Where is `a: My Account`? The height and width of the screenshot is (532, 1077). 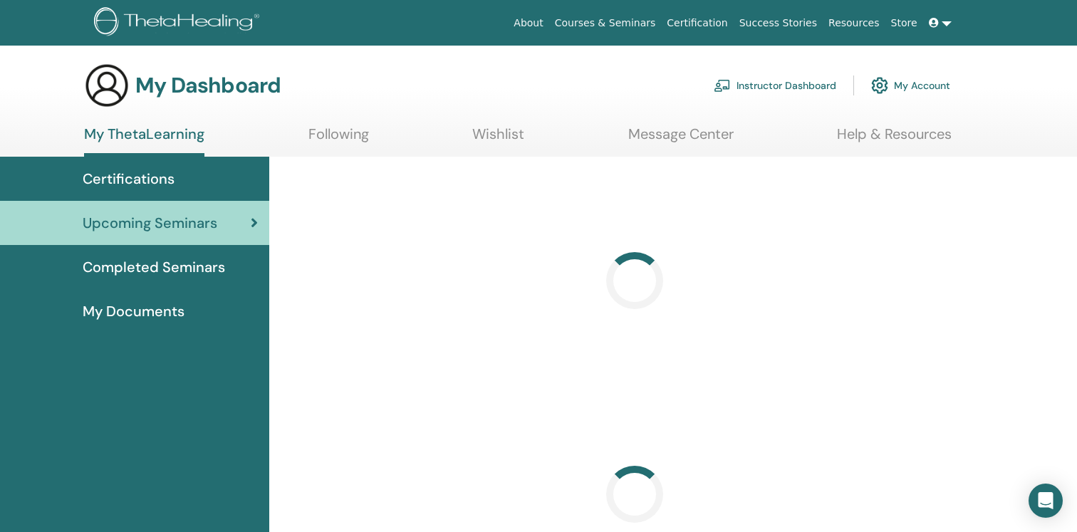 a: My Account is located at coordinates (910, 85).